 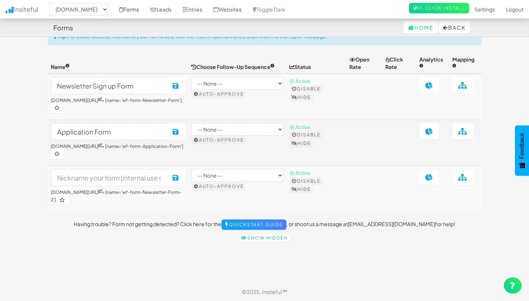 I want to click on a: Show hidden, so click(x=264, y=238).